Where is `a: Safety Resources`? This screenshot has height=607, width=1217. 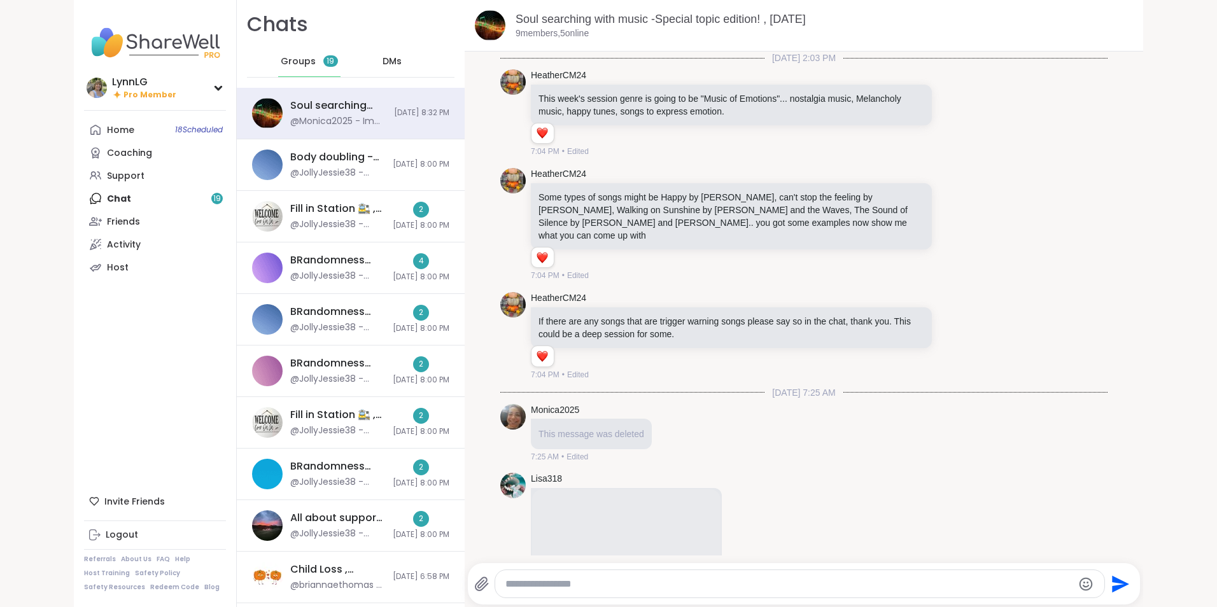
a: Safety Resources is located at coordinates (115, 587).